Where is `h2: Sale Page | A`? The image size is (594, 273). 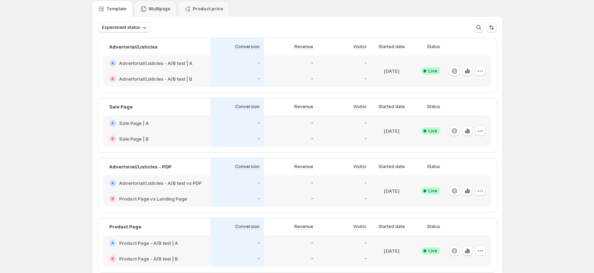 h2: Sale Page | A is located at coordinates (134, 123).